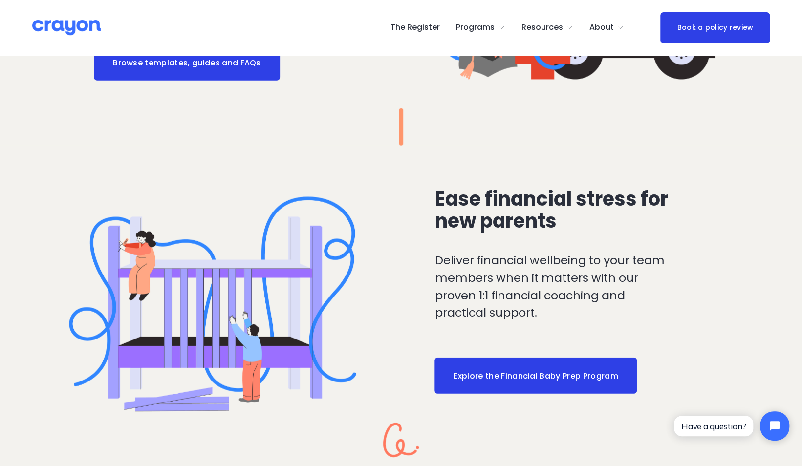 The width and height of the screenshot is (802, 466). What do you see at coordinates (415, 28) in the screenshot?
I see `a: The Register` at bounding box center [415, 28].